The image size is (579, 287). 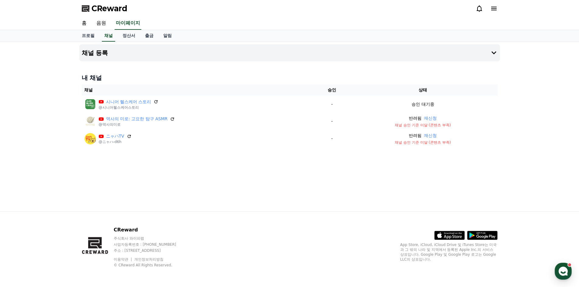 I want to click on a: CReward, so click(x=105, y=9).